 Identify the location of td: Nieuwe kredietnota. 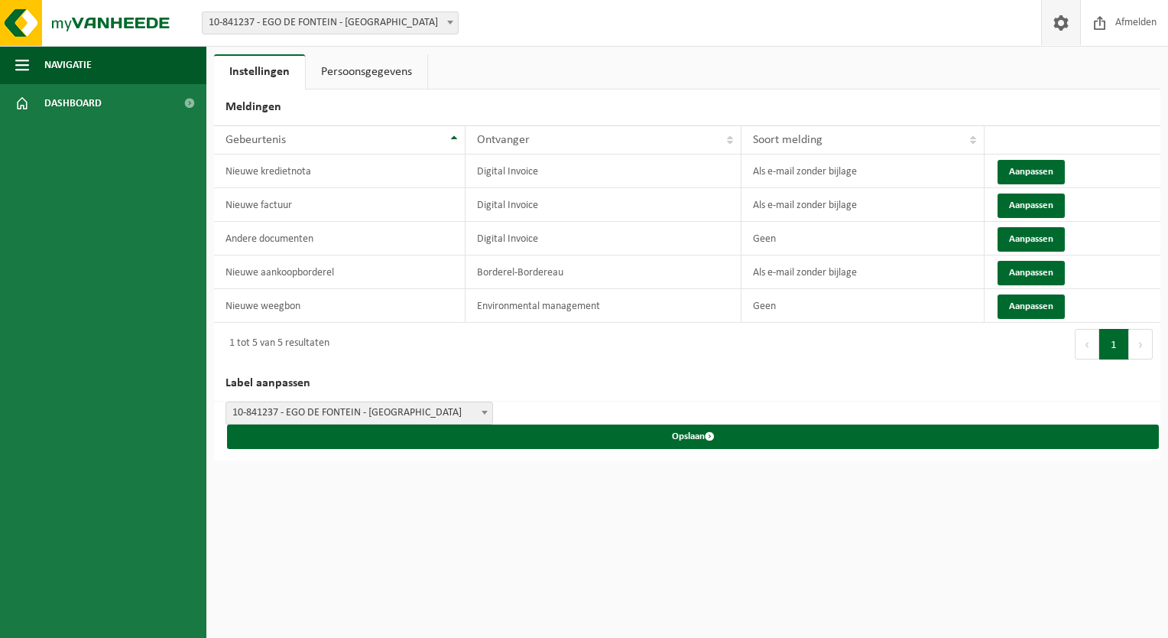
(339, 171).